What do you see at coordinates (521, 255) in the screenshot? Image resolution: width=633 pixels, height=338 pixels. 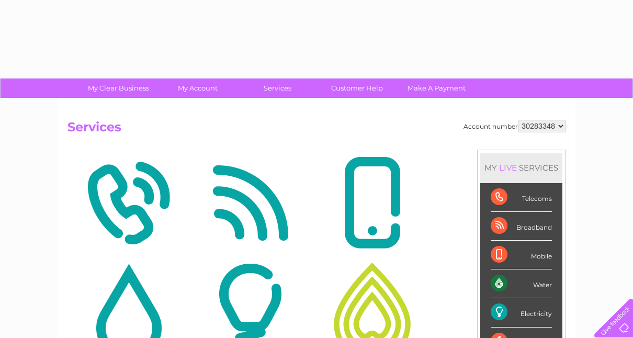 I see `div: Mobile` at bounding box center [521, 255].